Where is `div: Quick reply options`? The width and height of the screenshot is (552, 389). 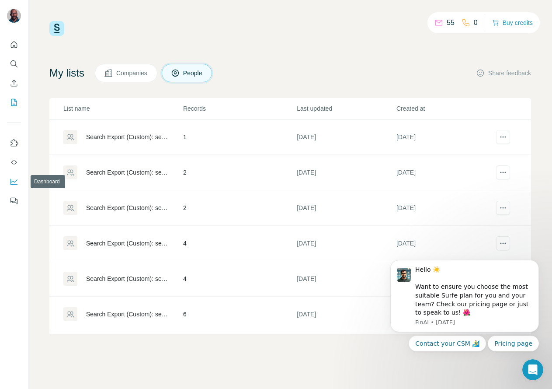
div: Quick reply options is located at coordinates (87, 112).